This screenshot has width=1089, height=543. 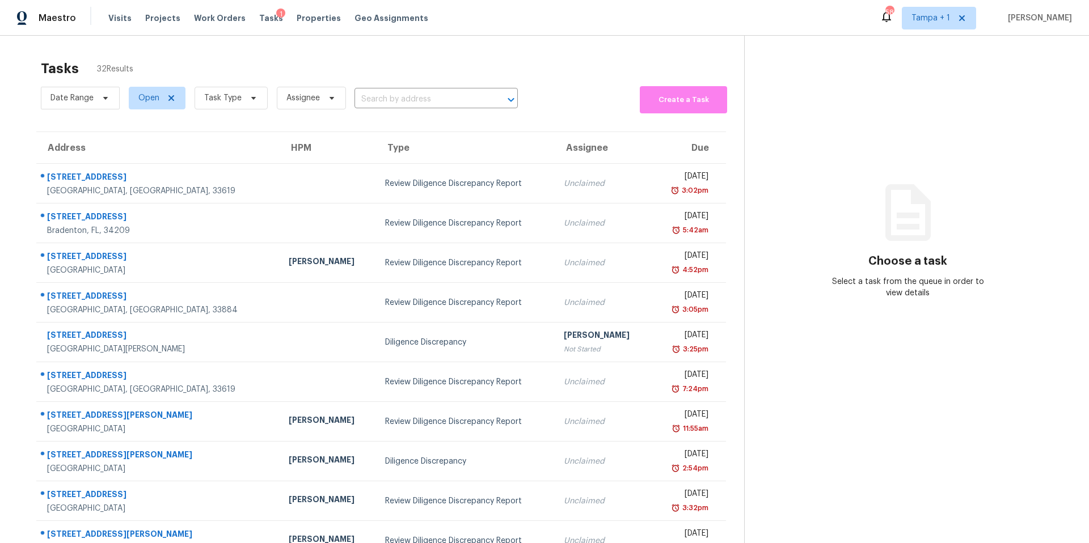 I want to click on div: 1, so click(x=281, y=14).